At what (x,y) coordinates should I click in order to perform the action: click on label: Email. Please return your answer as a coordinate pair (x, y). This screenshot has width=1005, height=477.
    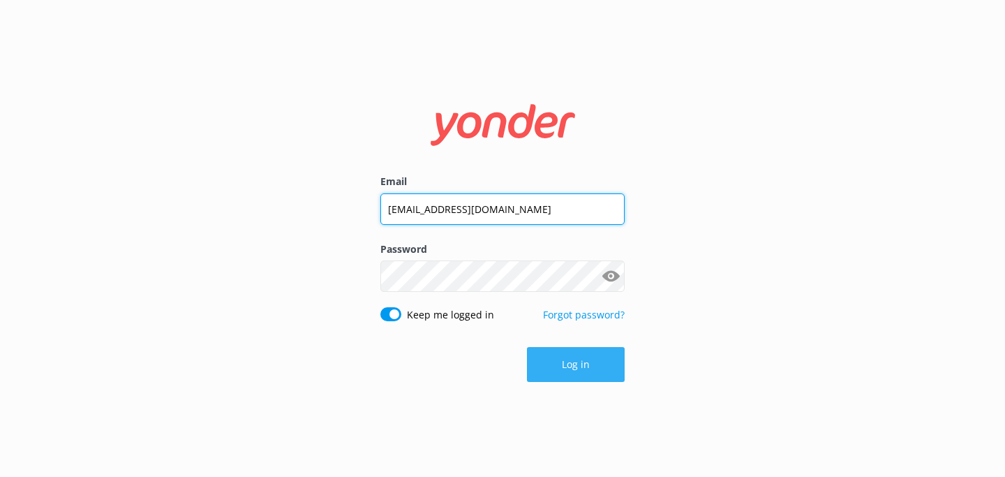
    Looking at the image, I should click on (503, 181).